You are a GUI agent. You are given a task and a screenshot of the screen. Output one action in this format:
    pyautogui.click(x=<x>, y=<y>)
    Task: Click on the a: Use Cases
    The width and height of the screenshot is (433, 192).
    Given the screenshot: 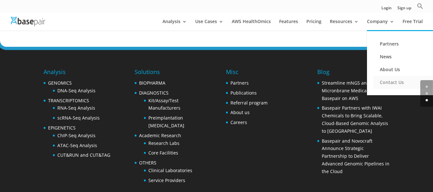 What is the action you would take?
    pyautogui.click(x=209, y=25)
    